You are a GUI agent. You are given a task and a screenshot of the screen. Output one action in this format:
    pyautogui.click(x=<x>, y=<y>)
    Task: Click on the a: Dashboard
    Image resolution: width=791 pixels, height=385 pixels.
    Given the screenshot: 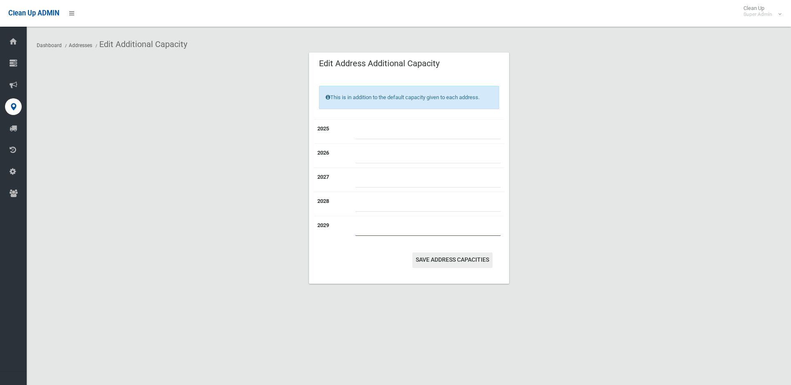 What is the action you would take?
    pyautogui.click(x=49, y=45)
    